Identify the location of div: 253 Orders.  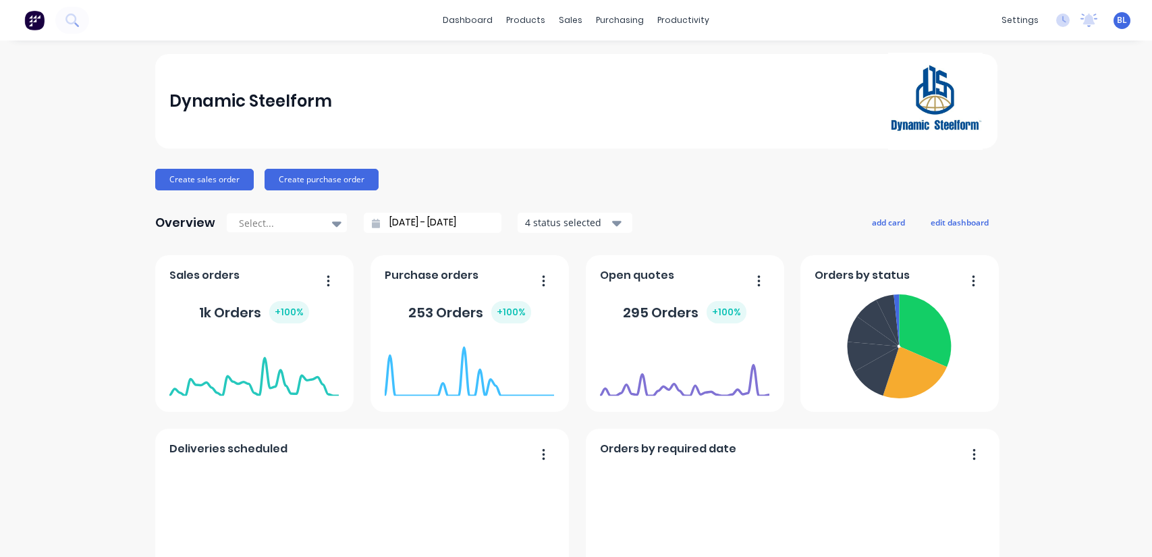
(470, 312).